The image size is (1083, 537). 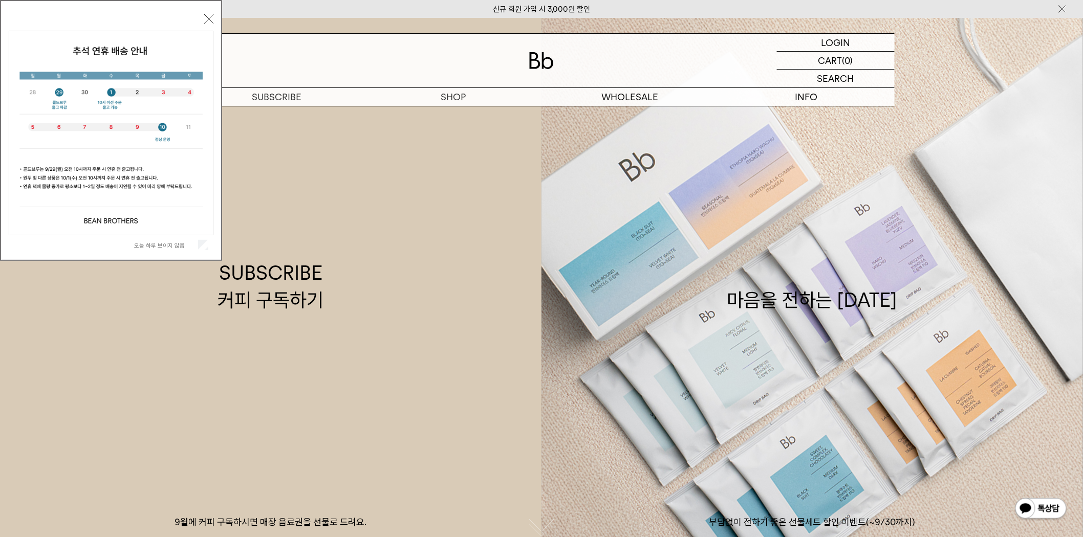 I want to click on div: SUBSCRIBE 커피 구독하기, so click(x=271, y=287).